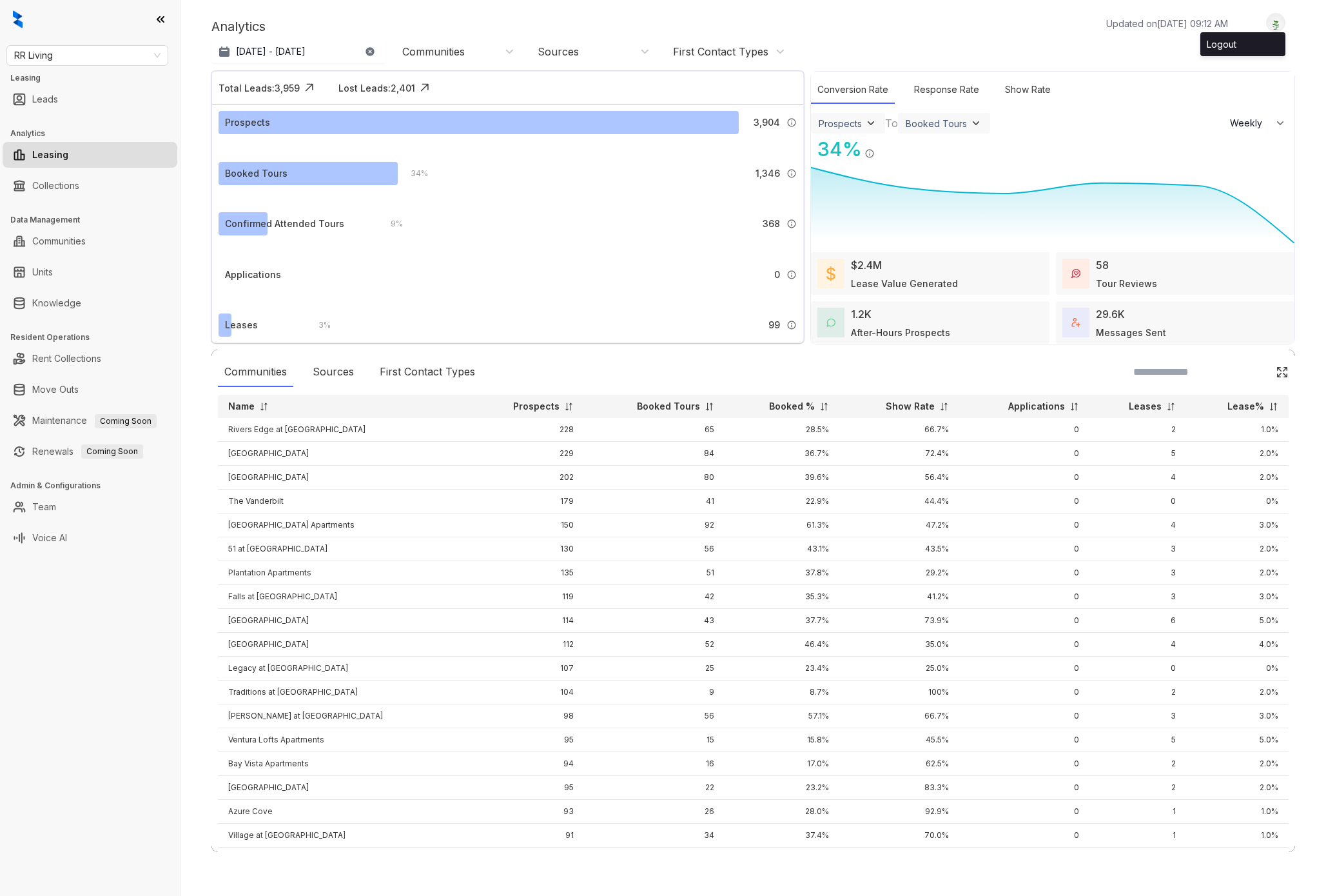  Describe the element at coordinates (45, 99) in the screenshot. I see `a: Leads` at that location.